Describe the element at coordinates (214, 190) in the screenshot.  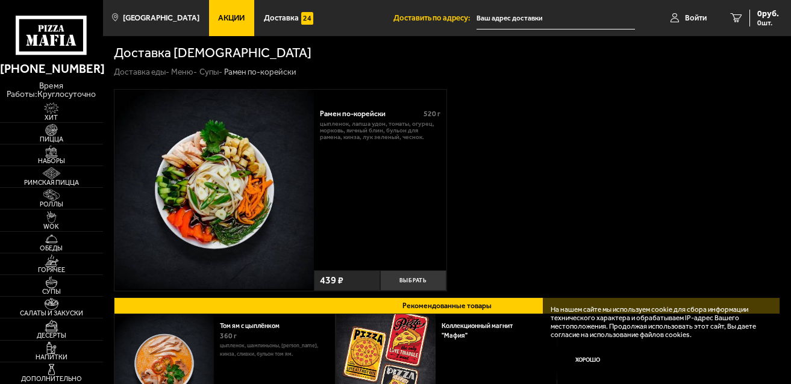
I see `a: Рамен по-корейски` at that location.